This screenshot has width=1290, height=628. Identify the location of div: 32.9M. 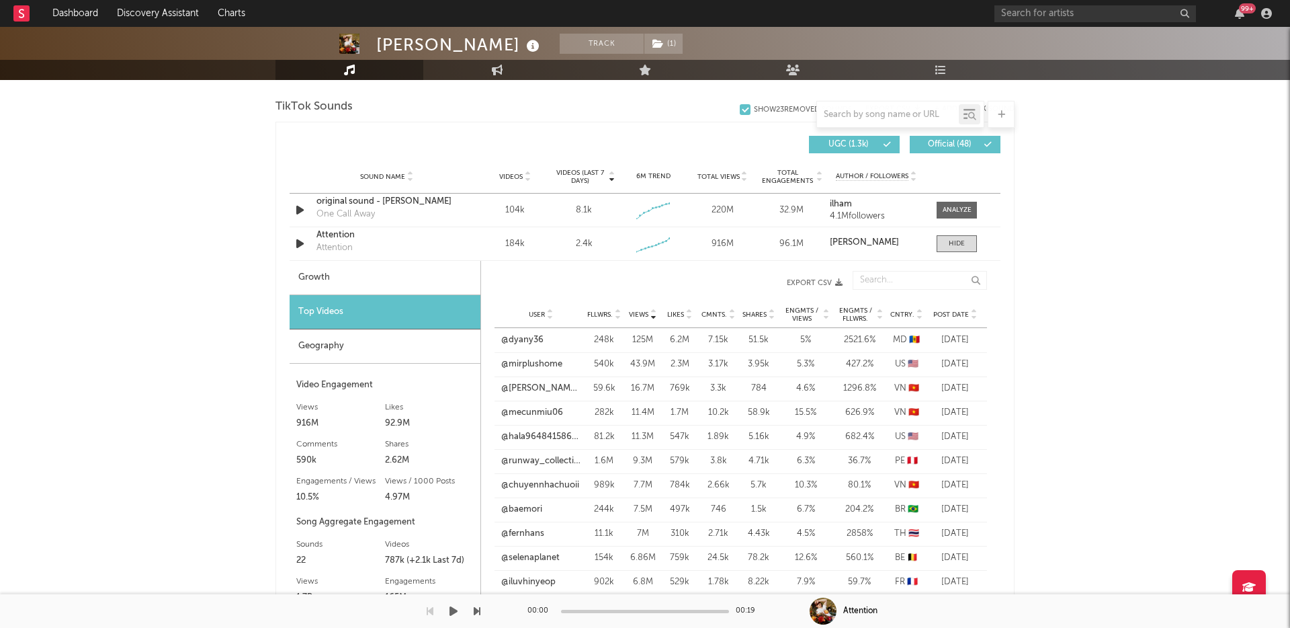
(792, 210).